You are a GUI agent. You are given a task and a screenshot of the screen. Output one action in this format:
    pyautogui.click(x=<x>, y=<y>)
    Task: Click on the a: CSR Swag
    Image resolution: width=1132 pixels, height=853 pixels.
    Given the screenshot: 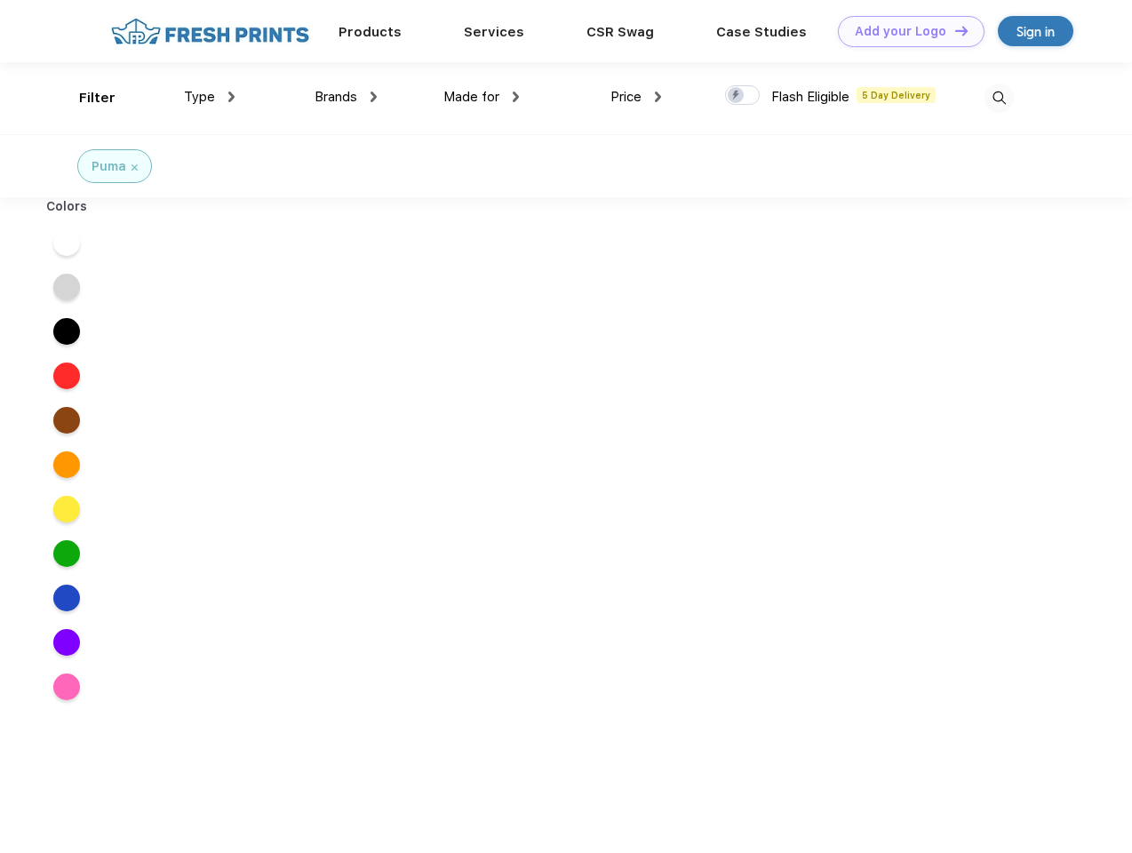 What is the action you would take?
    pyautogui.click(x=620, y=32)
    